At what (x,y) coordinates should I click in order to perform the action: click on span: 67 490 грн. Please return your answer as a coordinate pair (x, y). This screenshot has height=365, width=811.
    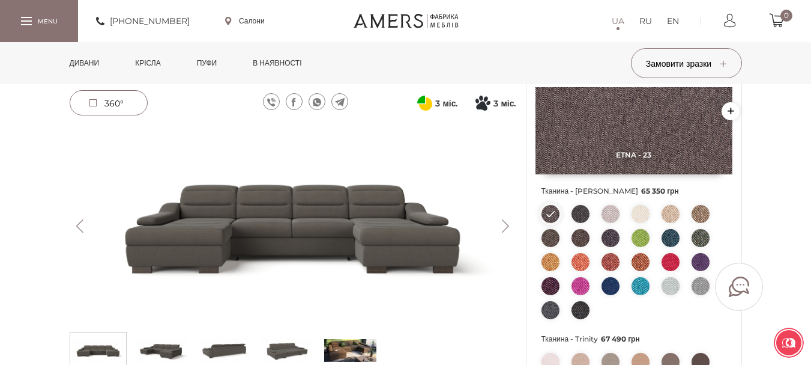
    Looking at the image, I should click on (620, 338).